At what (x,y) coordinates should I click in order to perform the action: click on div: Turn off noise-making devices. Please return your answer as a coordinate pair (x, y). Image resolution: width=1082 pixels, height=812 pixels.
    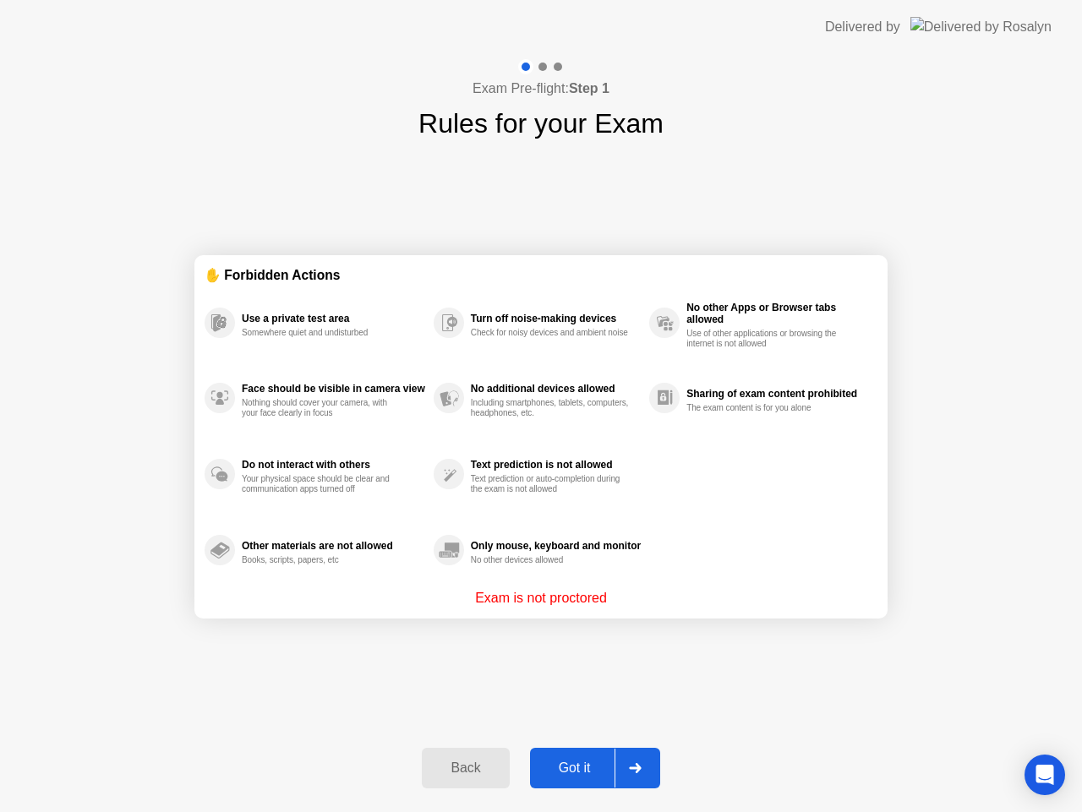
    Looking at the image, I should click on (555, 319).